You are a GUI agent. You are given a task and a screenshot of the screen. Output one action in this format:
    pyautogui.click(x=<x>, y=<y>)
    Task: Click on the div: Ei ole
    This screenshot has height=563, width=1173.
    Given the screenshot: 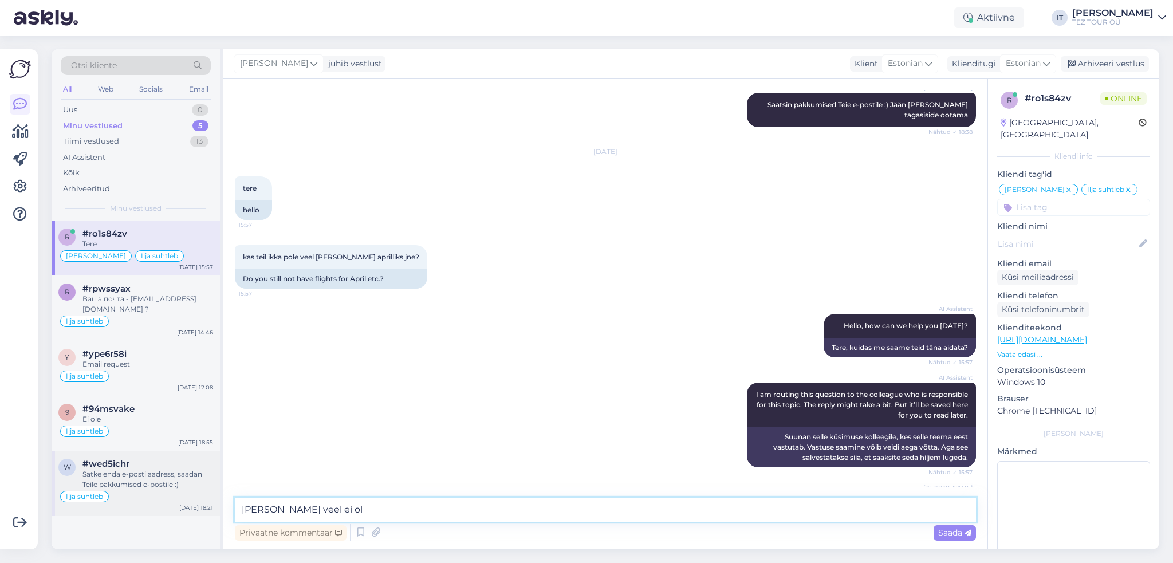 What is the action you would take?
    pyautogui.click(x=148, y=419)
    